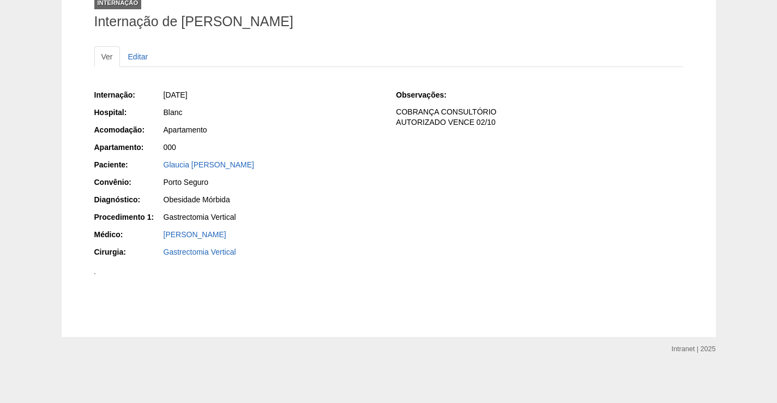 The height and width of the screenshot is (403, 777). Describe the element at coordinates (128, 165) in the screenshot. I see `div: Paciente:` at that location.